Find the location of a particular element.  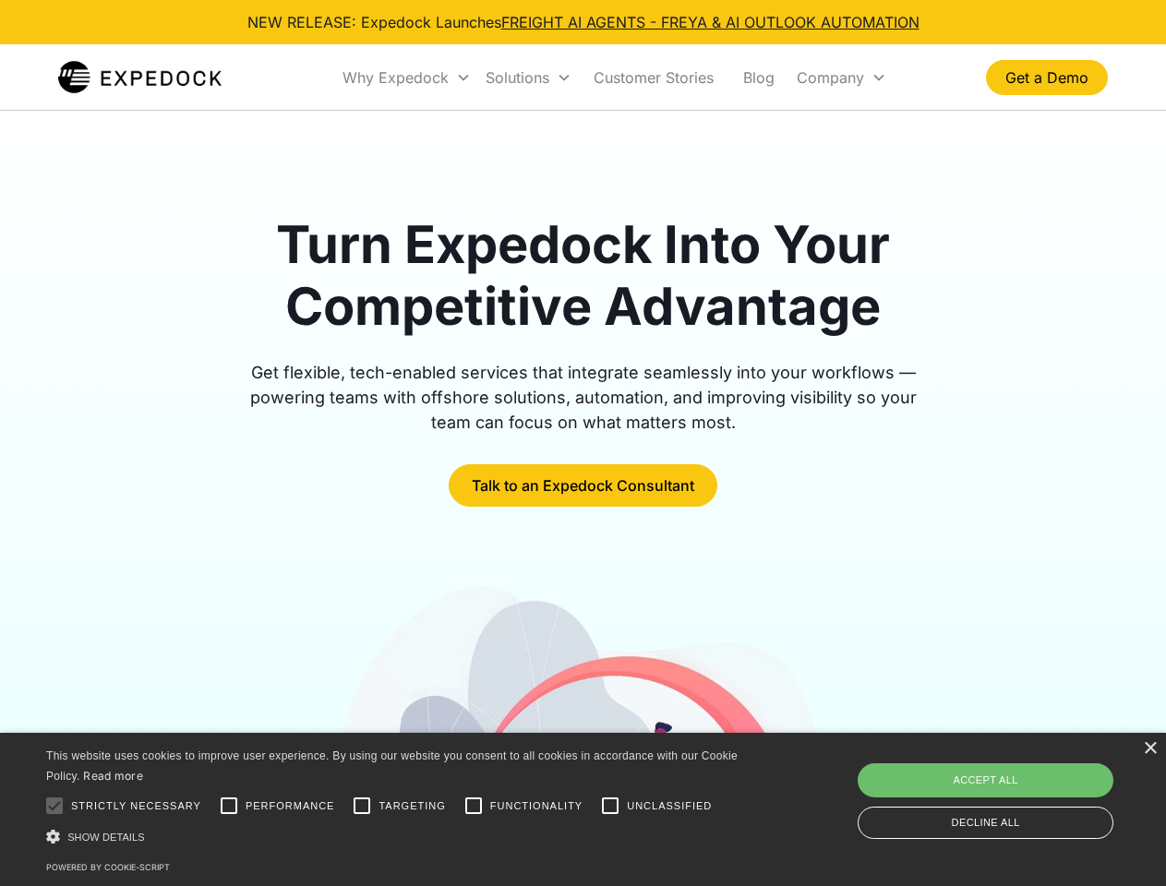

span: Performance is located at coordinates (290, 806).